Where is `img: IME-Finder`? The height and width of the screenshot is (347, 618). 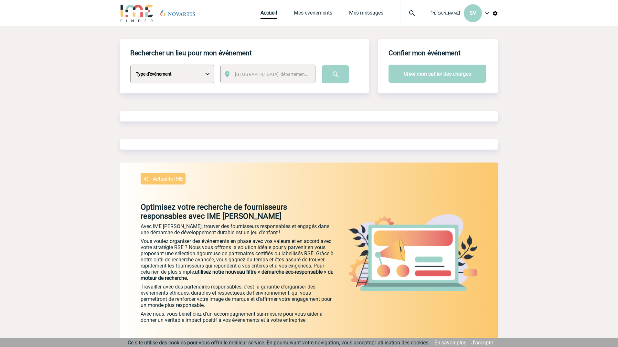
img: IME-Finder is located at coordinates (137, 13).